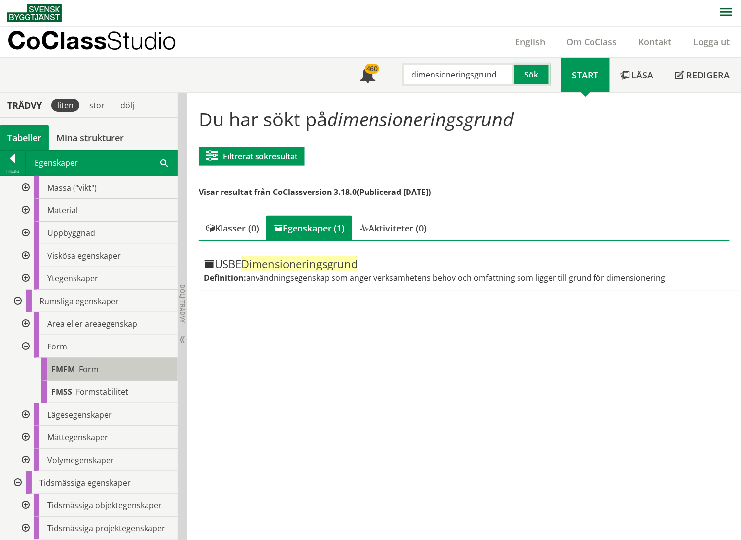 This screenshot has width=741, height=540. What do you see at coordinates (469, 264) in the screenshot?
I see `div: USBE` at bounding box center [469, 264].